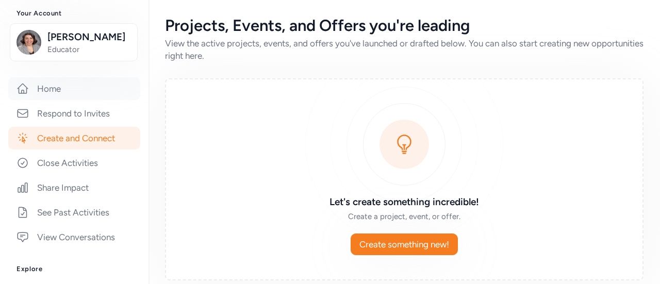  What do you see at coordinates (74, 163) in the screenshot?
I see `a: Close Activities` at bounding box center [74, 163].